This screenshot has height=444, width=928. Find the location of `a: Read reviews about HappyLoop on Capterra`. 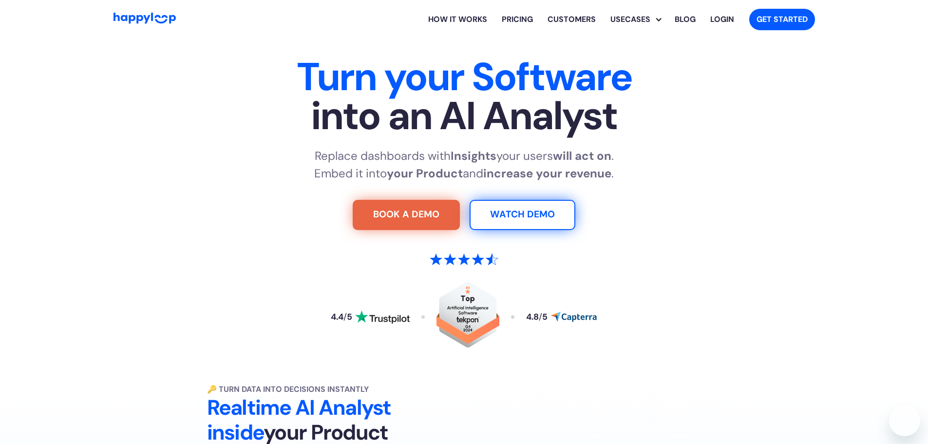

a: Read reviews about HappyLoop on Capterra is located at coordinates (561, 317).